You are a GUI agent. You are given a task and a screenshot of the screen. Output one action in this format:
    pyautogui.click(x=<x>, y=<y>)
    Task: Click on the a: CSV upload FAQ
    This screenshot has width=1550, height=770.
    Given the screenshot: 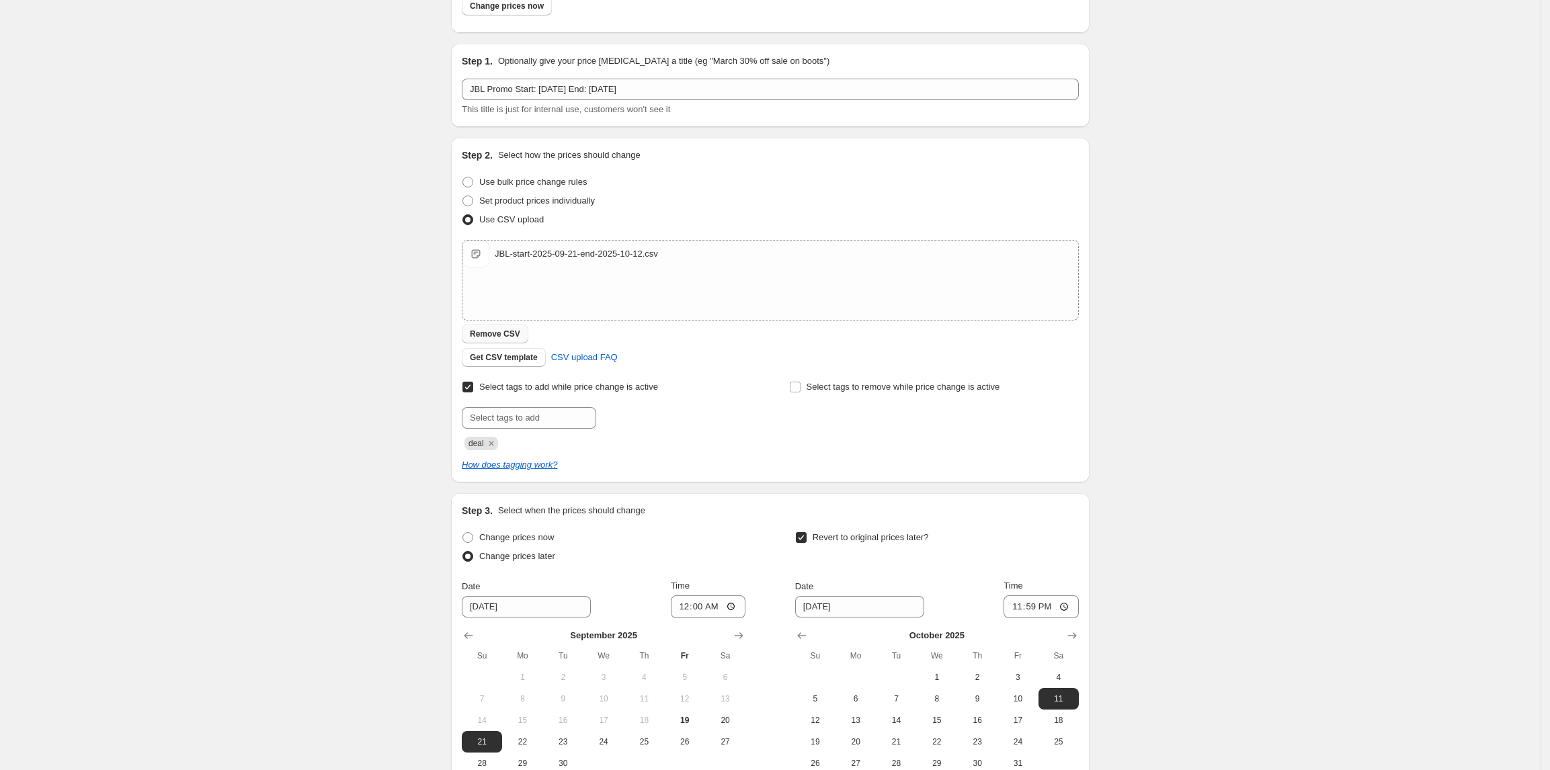 What is the action you would take?
    pyautogui.click(x=584, y=357)
    